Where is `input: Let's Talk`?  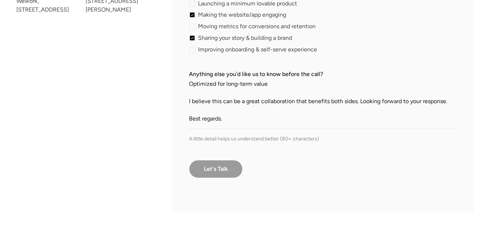 input: Let's Talk is located at coordinates (216, 169).